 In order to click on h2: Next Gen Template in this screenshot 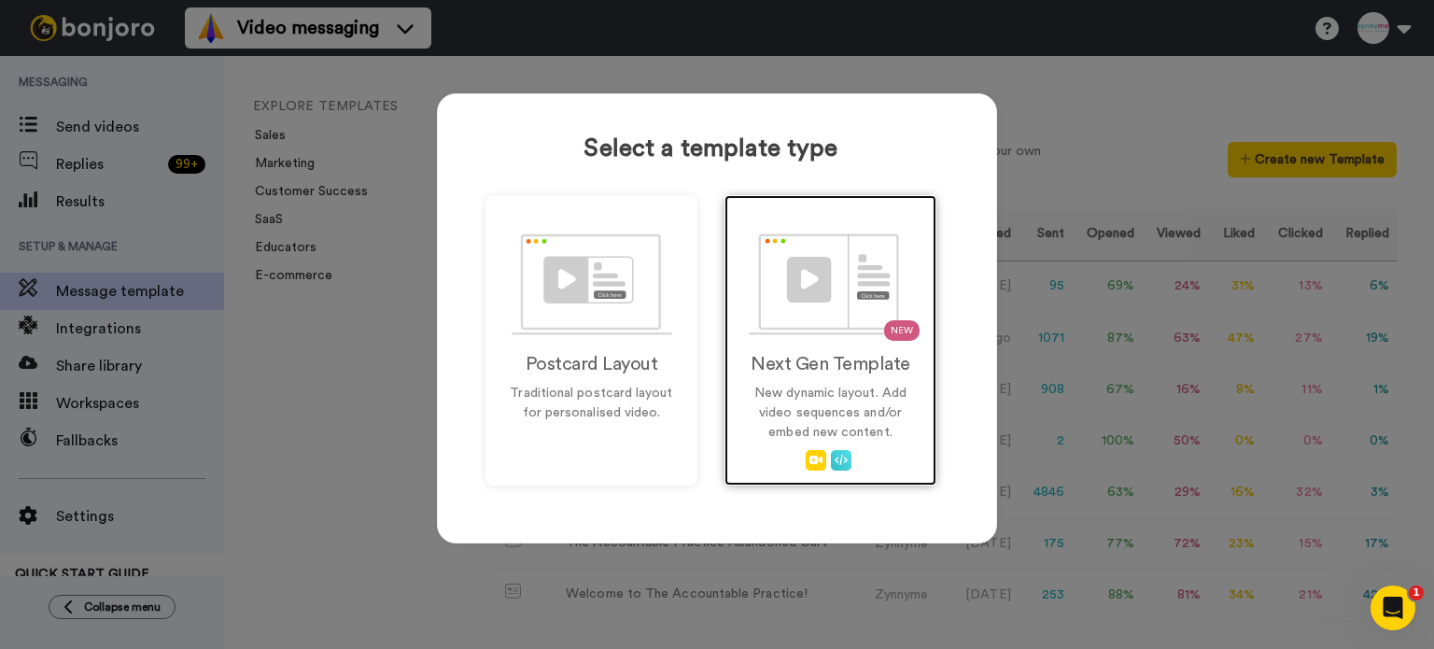, I will do `click(830, 364)`.